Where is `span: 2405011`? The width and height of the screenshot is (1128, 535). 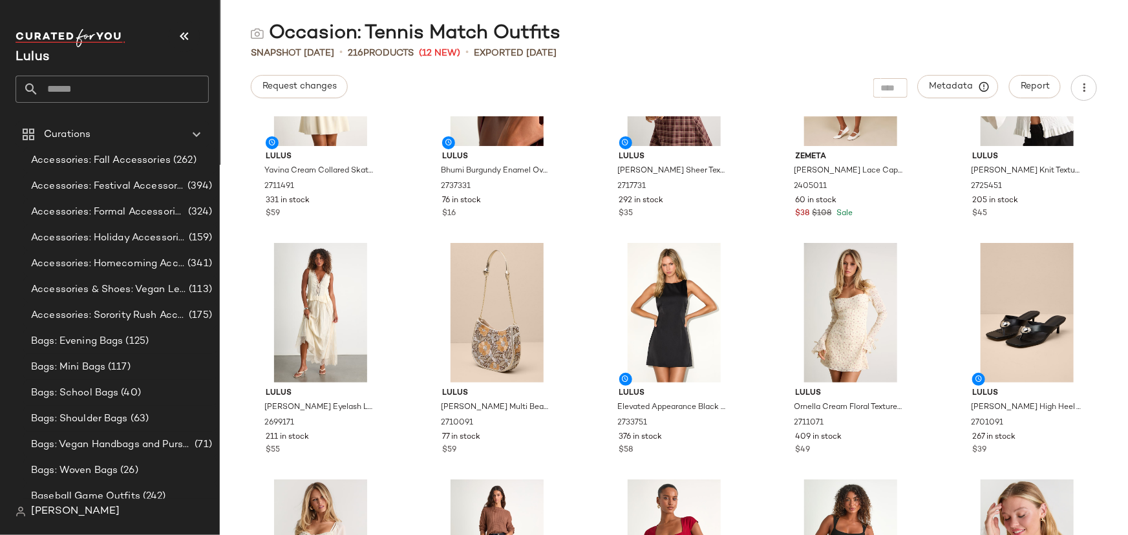 span: 2405011 is located at coordinates (811, 187).